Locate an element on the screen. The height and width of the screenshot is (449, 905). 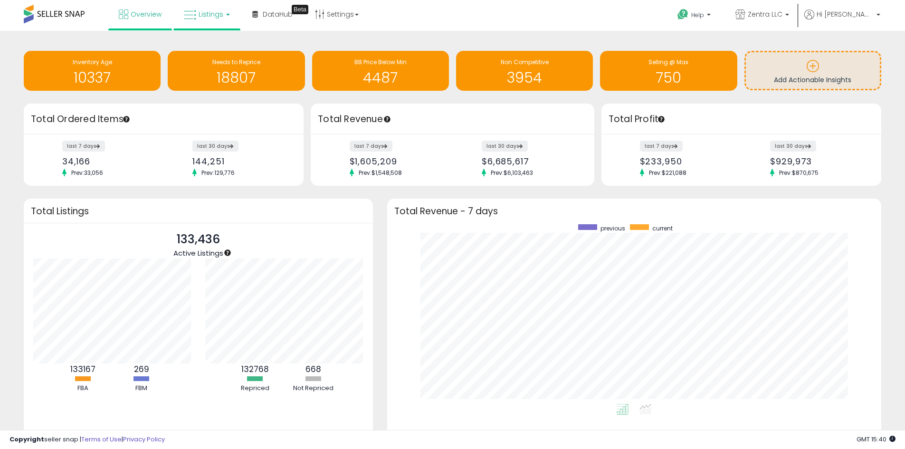
h1: 750 is located at coordinates (668, 77).